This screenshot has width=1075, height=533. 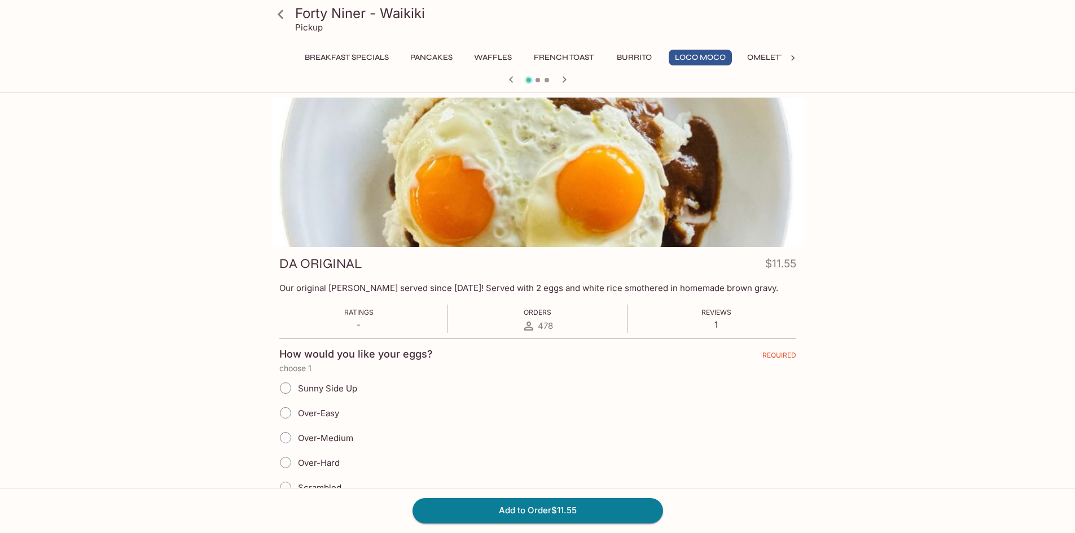 What do you see at coordinates (321, 264) in the screenshot?
I see `h3: DA ORIGINAL` at bounding box center [321, 264].